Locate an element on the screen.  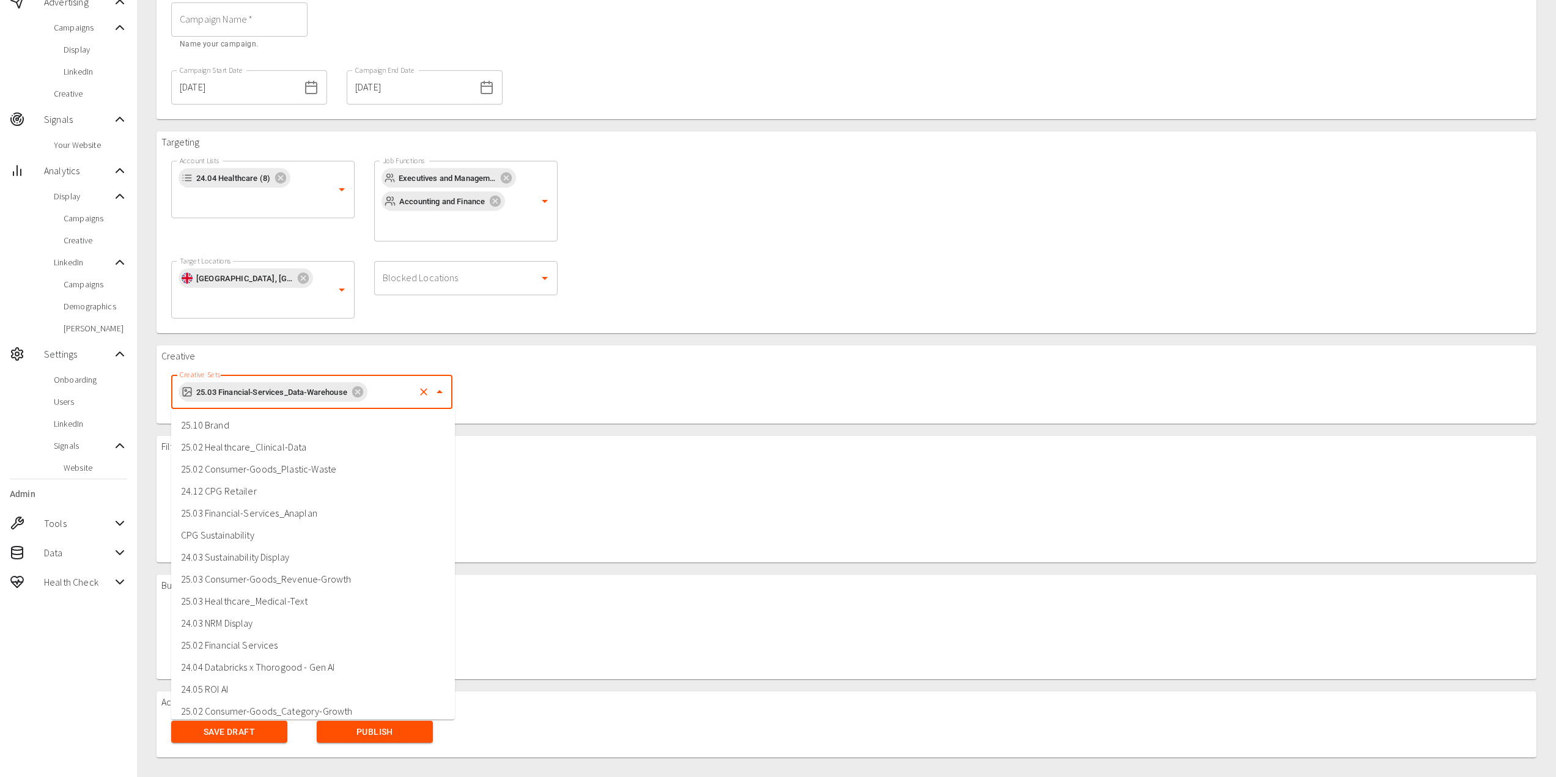
button: Close is located at coordinates (440, 392).